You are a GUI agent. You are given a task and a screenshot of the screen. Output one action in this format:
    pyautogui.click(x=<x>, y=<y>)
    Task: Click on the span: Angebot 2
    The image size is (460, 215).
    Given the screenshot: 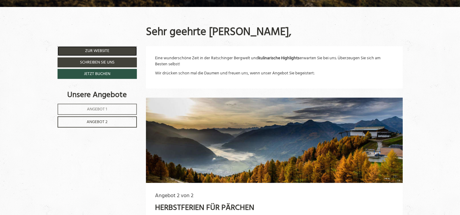 What is the action you would take?
    pyautogui.click(x=97, y=122)
    